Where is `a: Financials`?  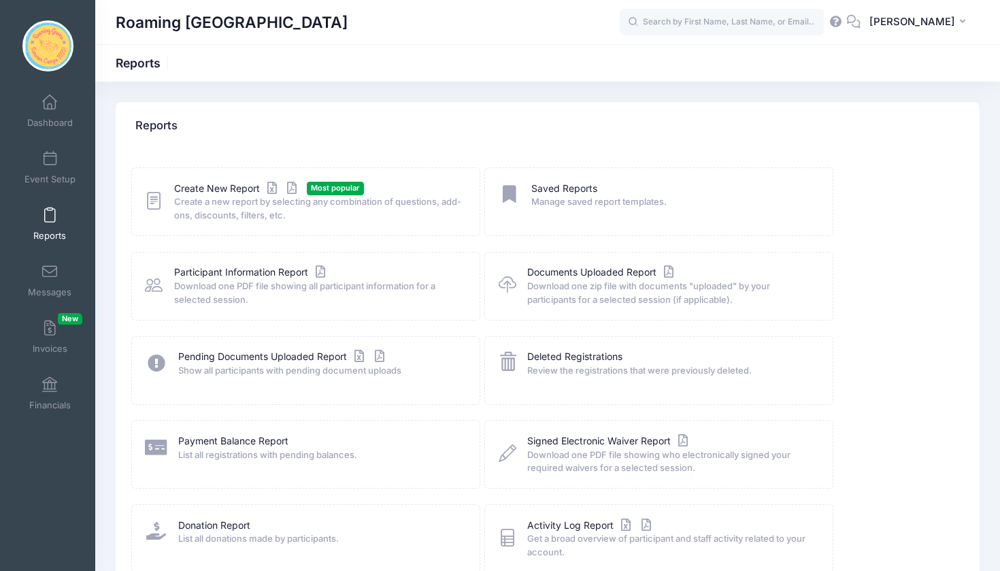
a: Financials is located at coordinates (50, 393).